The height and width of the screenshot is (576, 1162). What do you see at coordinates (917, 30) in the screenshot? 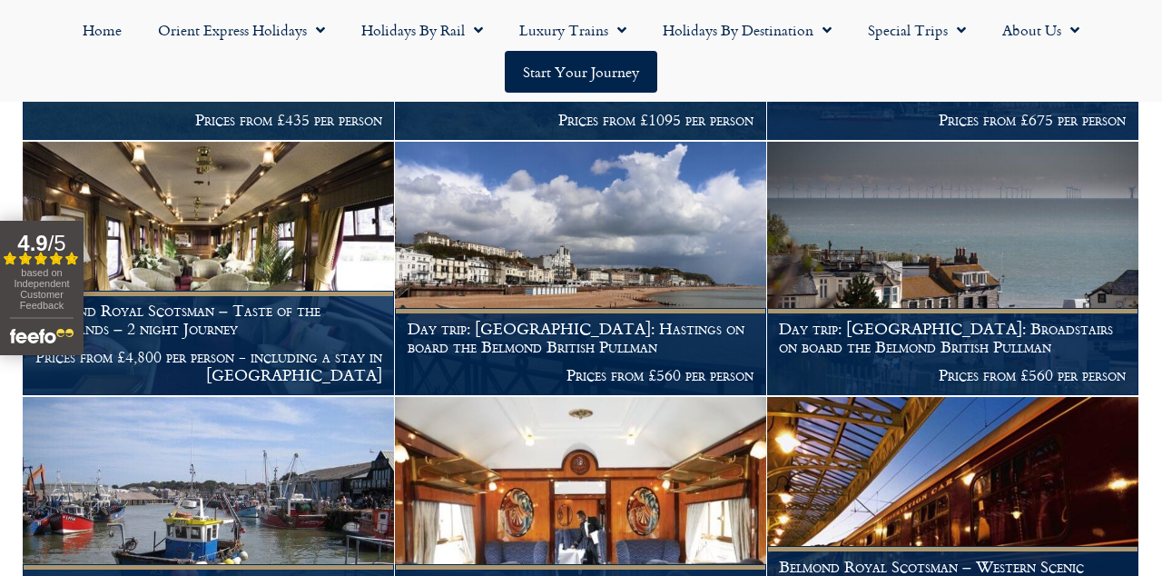
I see `a: Special Trips` at bounding box center [917, 30].